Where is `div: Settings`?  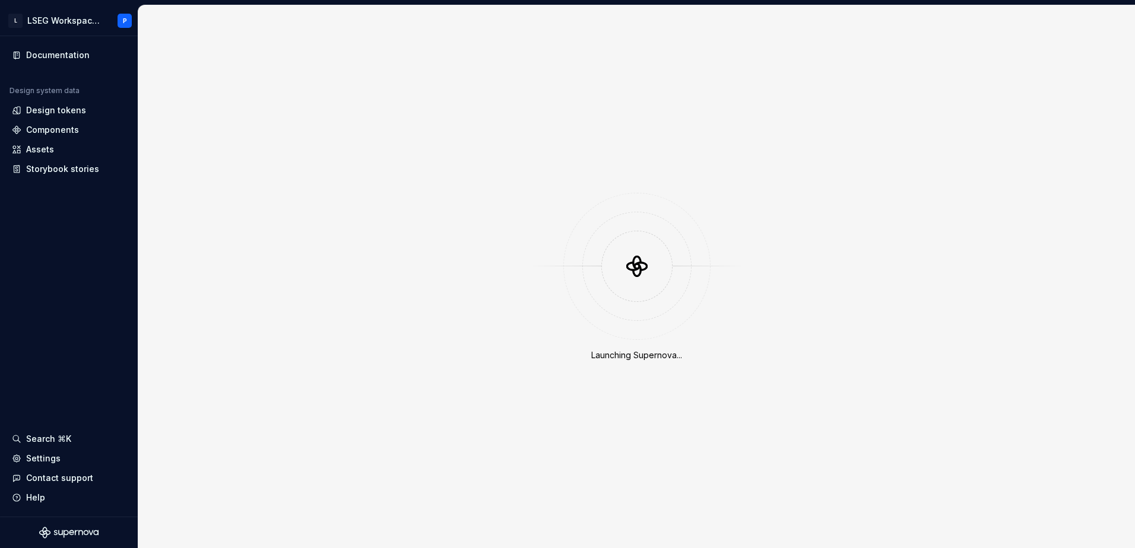
div: Settings is located at coordinates (43, 459).